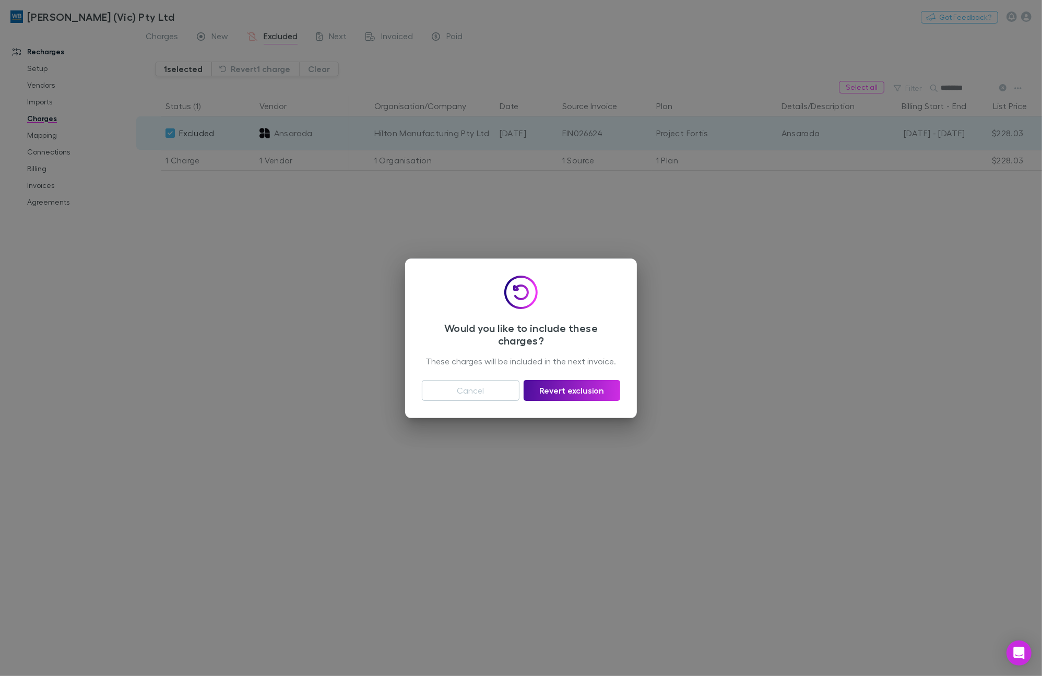  What do you see at coordinates (572, 391) in the screenshot?
I see `button: Revert exclusion` at bounding box center [572, 391].